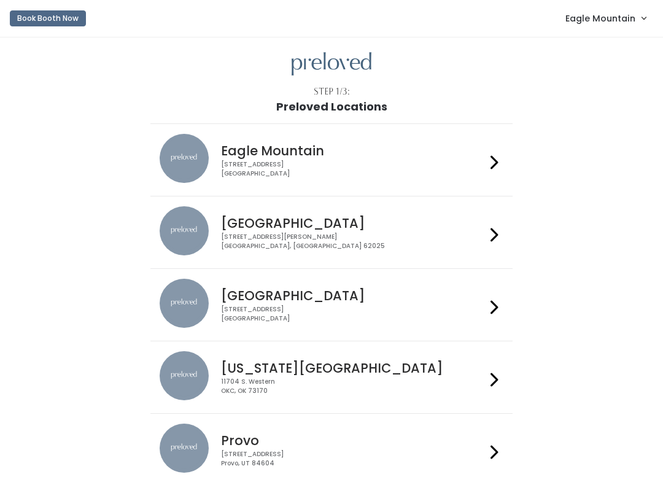  Describe the element at coordinates (331, 91) in the screenshot. I see `div: Step 1/3:` at that location.